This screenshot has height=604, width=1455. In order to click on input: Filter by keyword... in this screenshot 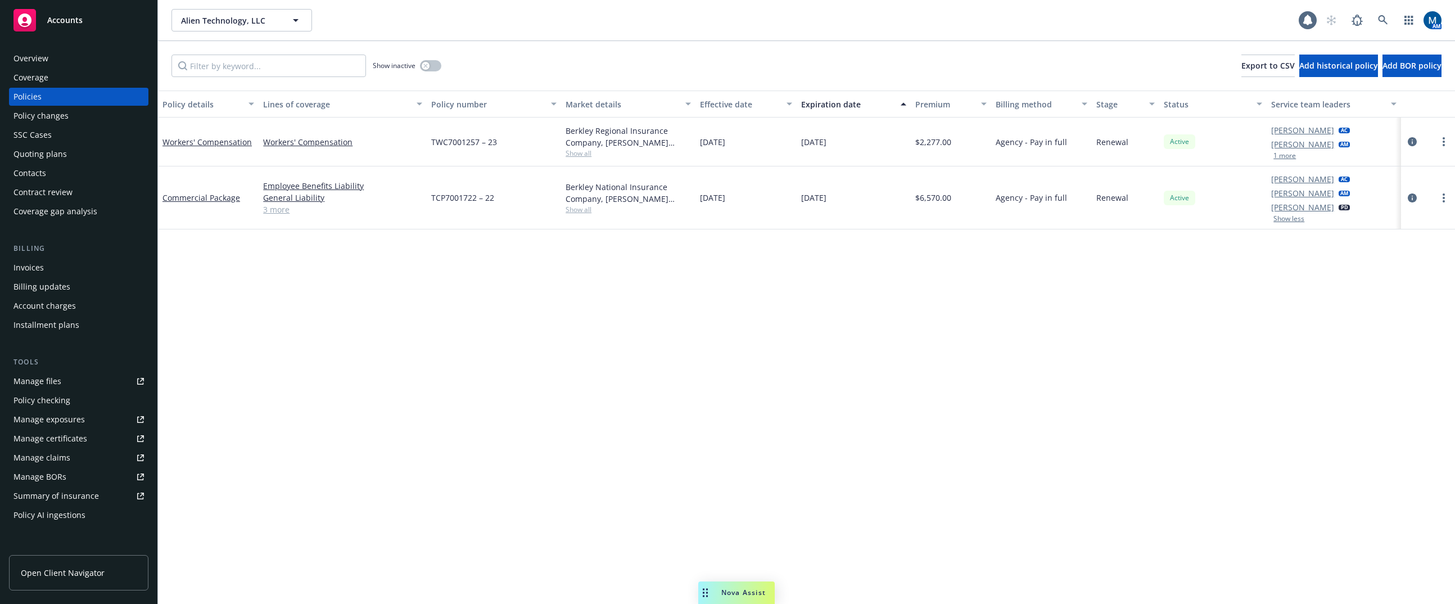, I will do `click(269, 66)`.